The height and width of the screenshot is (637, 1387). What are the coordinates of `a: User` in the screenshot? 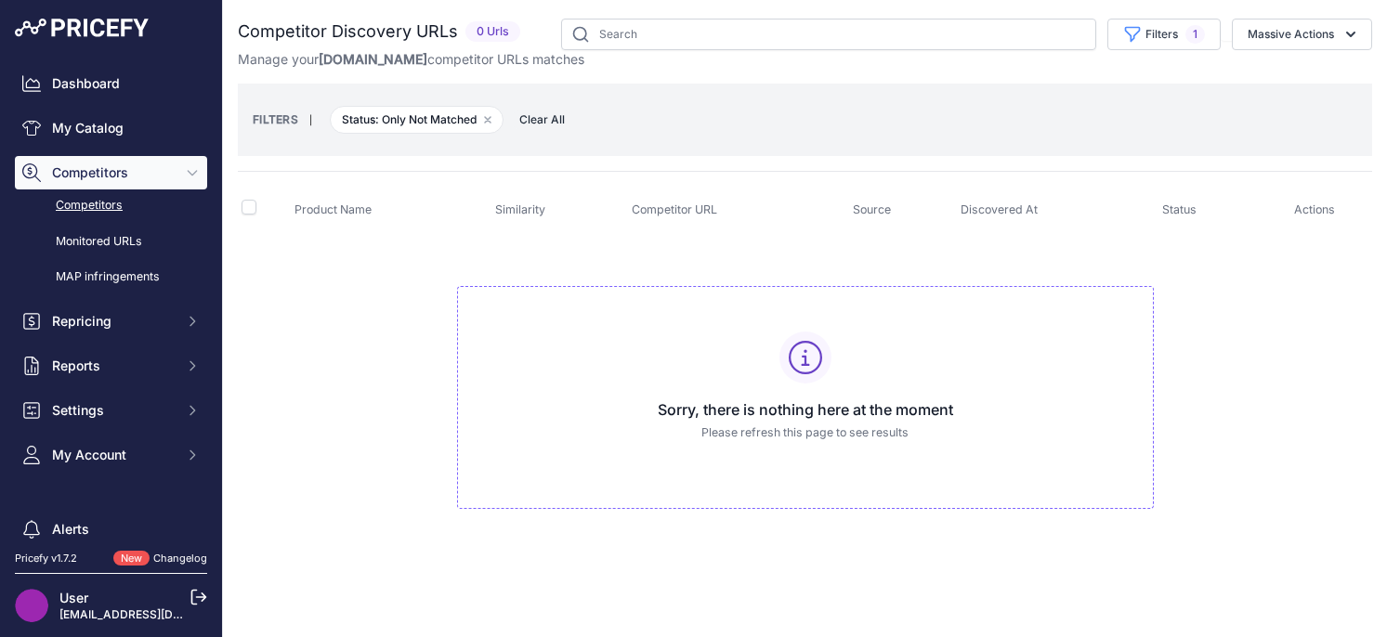 It's located at (73, 597).